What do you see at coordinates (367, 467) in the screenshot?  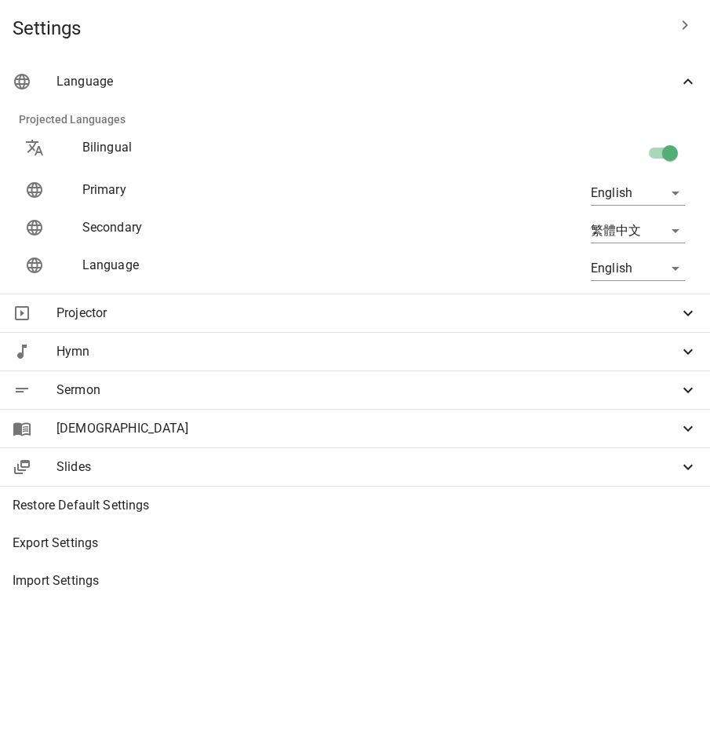 I see `span: Slides` at bounding box center [367, 467].